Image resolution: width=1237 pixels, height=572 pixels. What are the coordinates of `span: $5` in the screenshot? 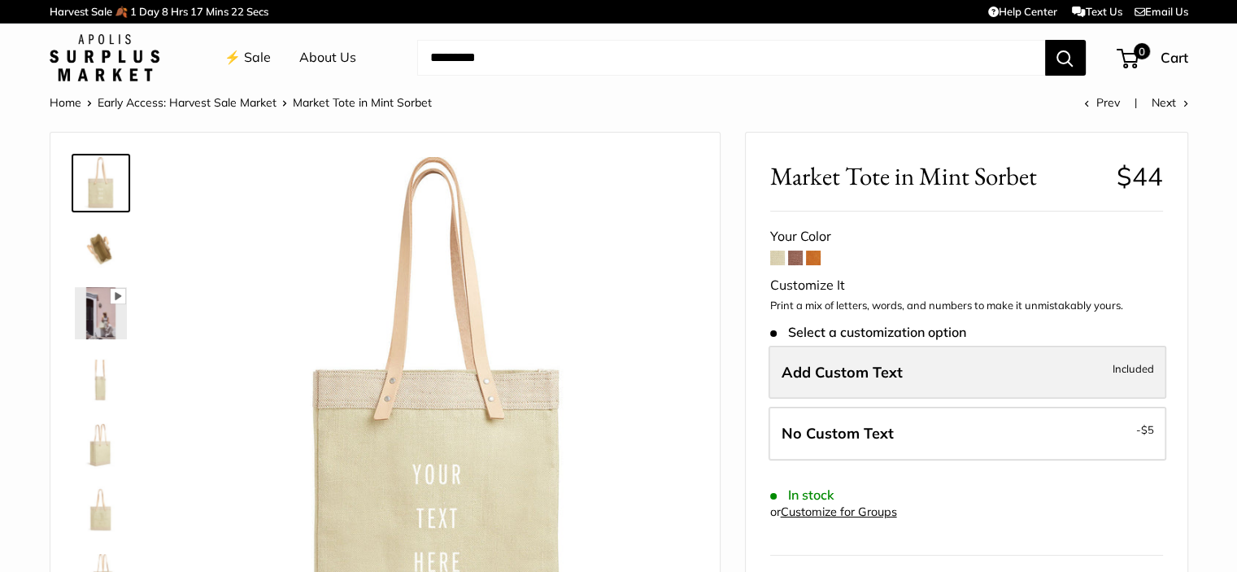 It's located at (1147, 429).